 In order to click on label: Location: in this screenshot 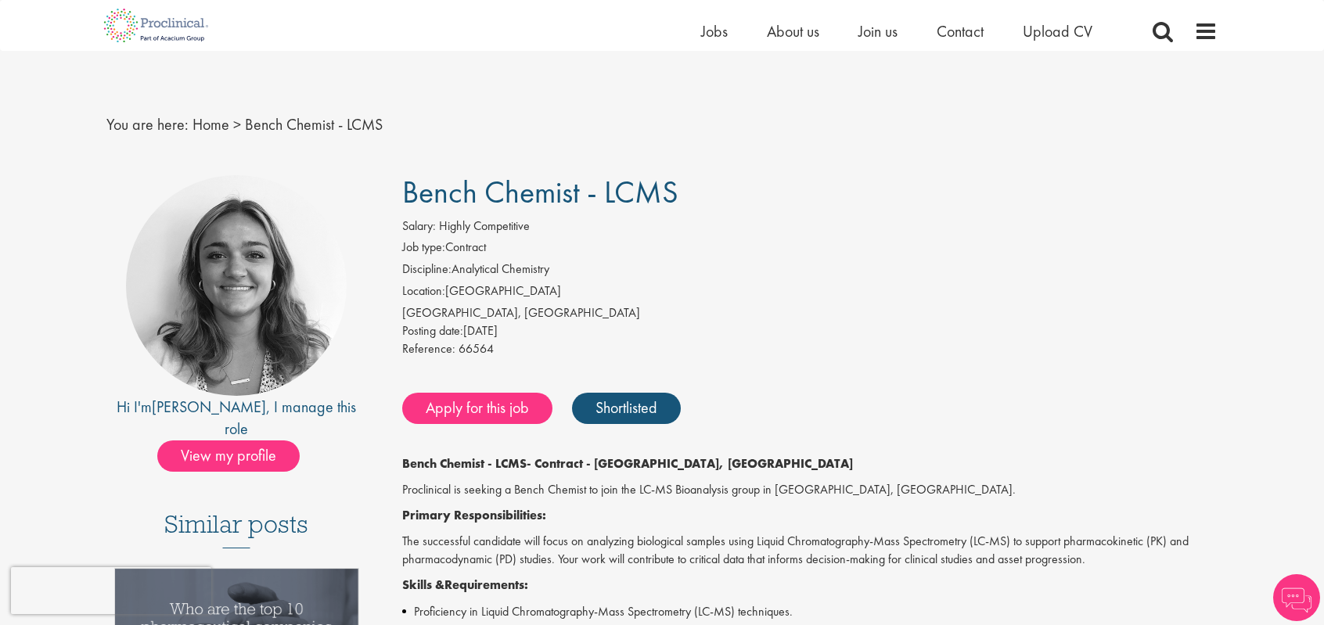, I will do `click(423, 291)`.